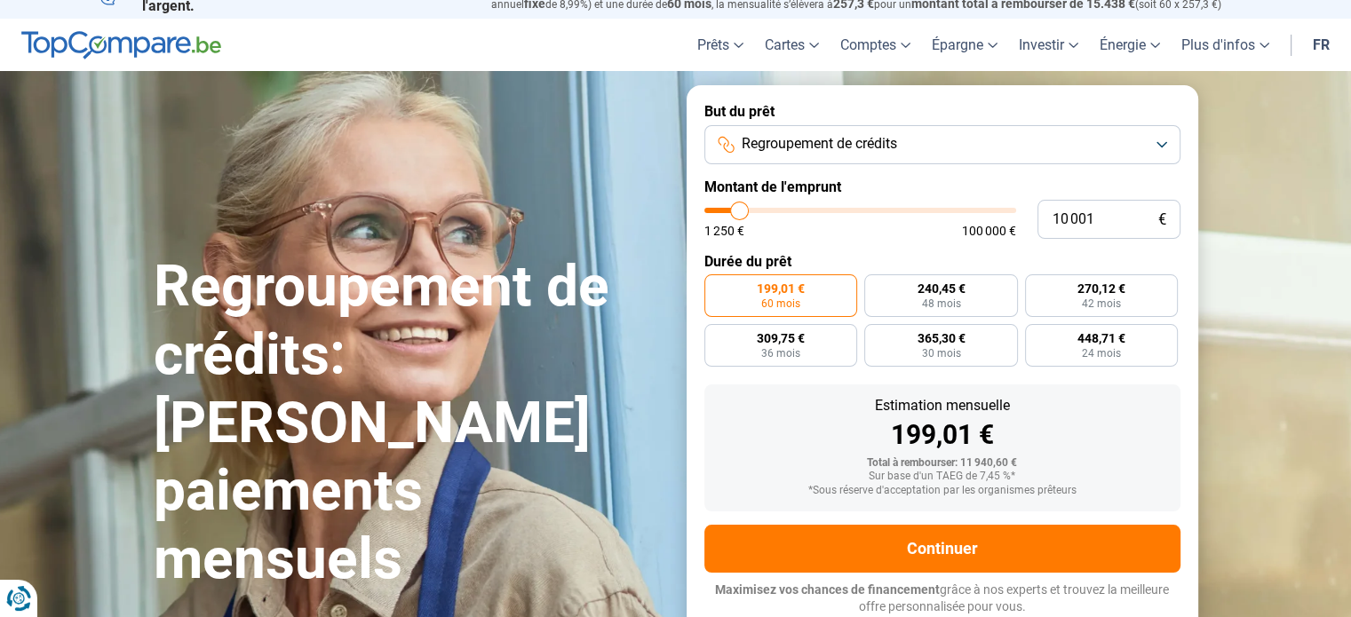 This screenshot has width=1351, height=617. Describe the element at coordinates (942, 477) in the screenshot. I see `div: Sur base d'un TAEG de 7,45 %*` at that location.